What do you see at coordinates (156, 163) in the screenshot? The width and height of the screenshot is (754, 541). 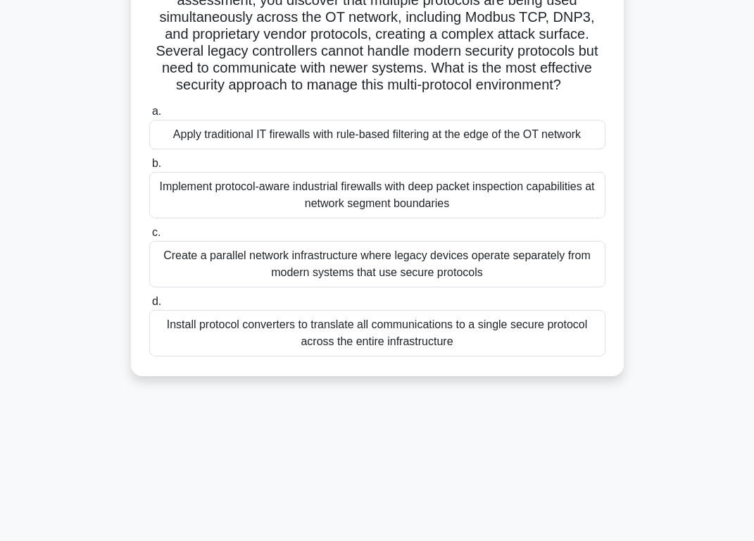 I see `span: b.` at bounding box center [156, 163].